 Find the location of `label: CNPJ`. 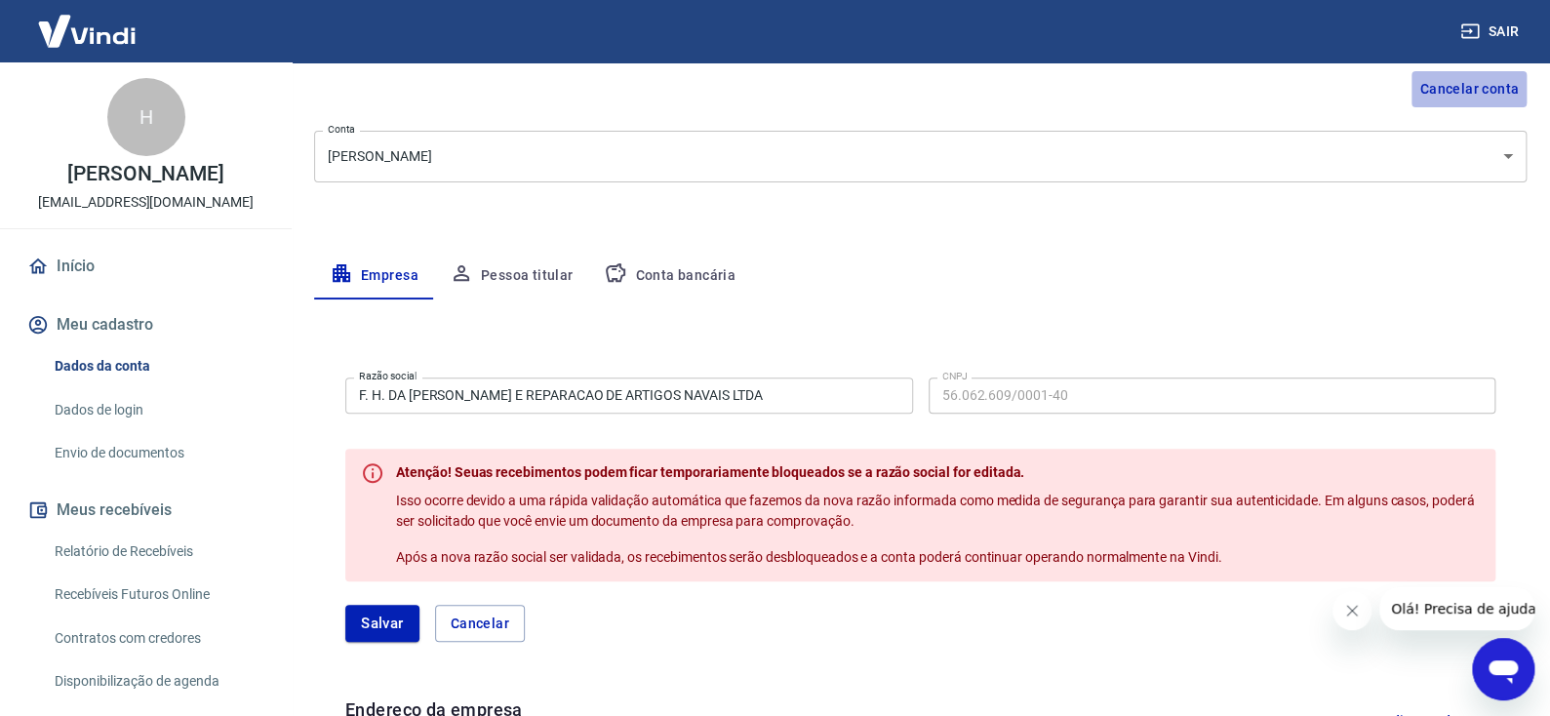

label: CNPJ is located at coordinates (955, 375).